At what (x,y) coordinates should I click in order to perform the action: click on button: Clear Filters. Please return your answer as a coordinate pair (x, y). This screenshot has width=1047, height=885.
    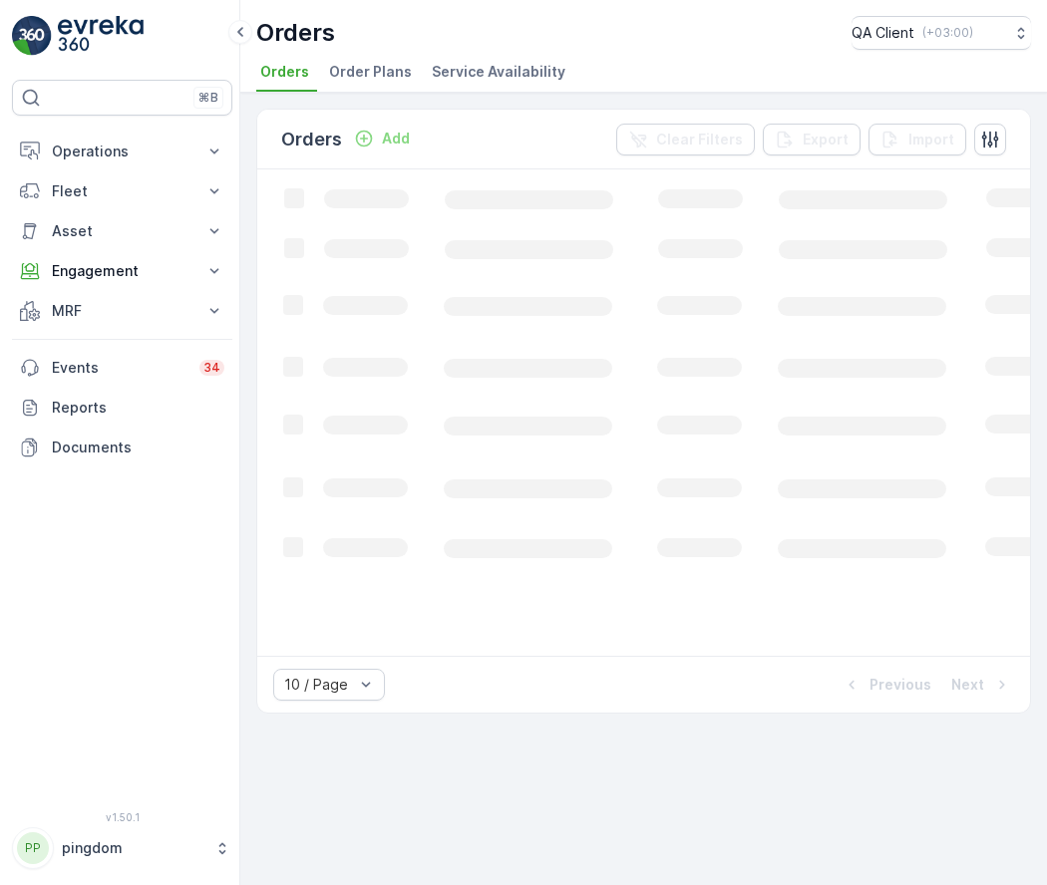
    Looking at the image, I should click on (685, 140).